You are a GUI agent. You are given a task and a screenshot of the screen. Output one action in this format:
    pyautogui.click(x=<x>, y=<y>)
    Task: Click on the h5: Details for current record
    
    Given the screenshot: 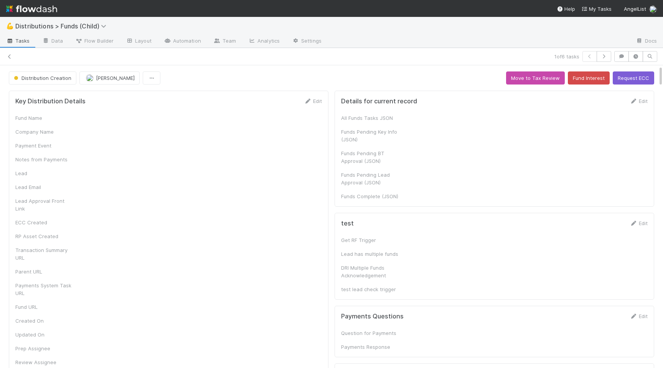 What is the action you would take?
    pyautogui.click(x=379, y=101)
    